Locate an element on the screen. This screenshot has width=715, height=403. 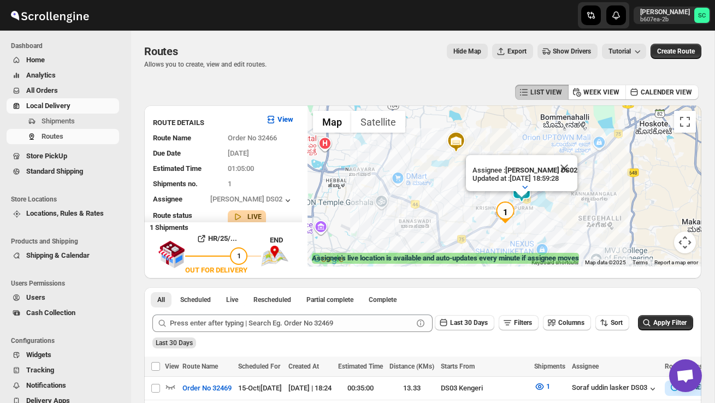
span: Sort is located at coordinates (617, 323).